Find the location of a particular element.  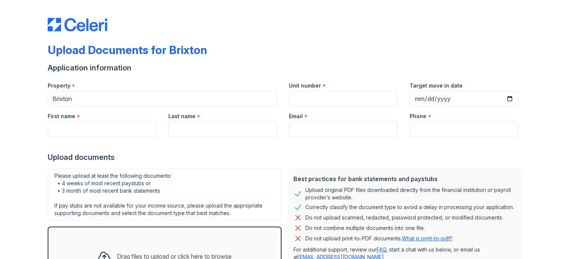

div: Upload Documents for Brixton is located at coordinates (127, 50).